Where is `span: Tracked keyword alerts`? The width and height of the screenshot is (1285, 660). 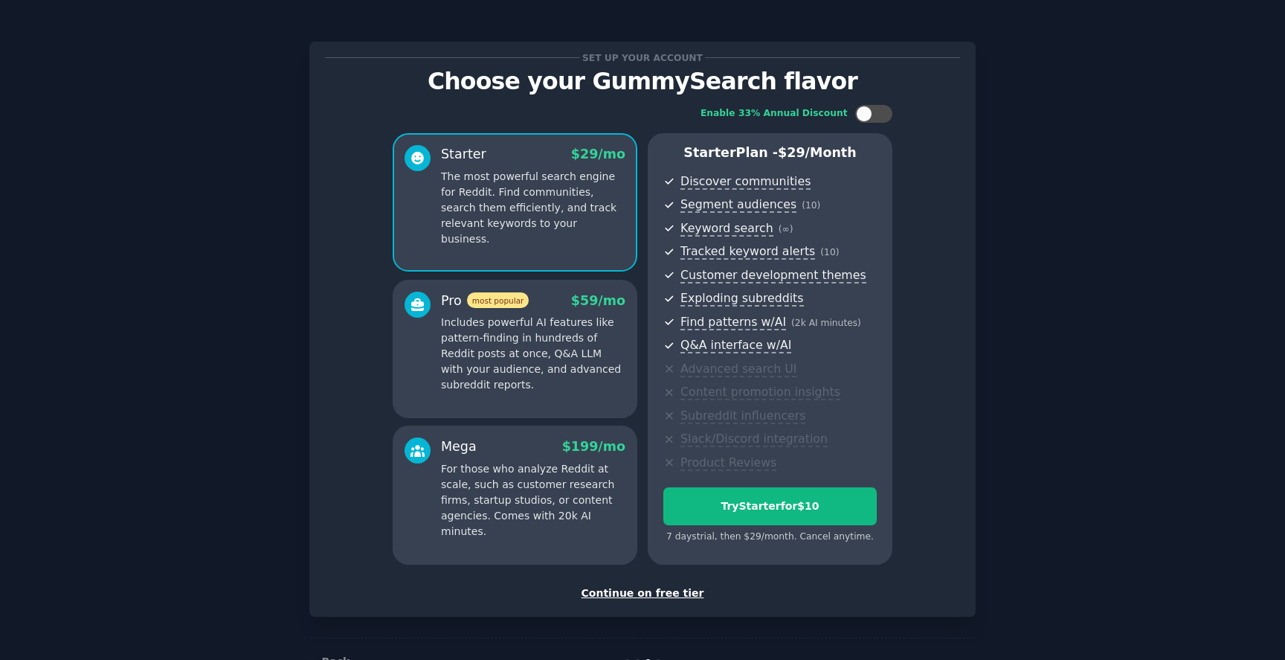 span: Tracked keyword alerts is located at coordinates (748, 251).